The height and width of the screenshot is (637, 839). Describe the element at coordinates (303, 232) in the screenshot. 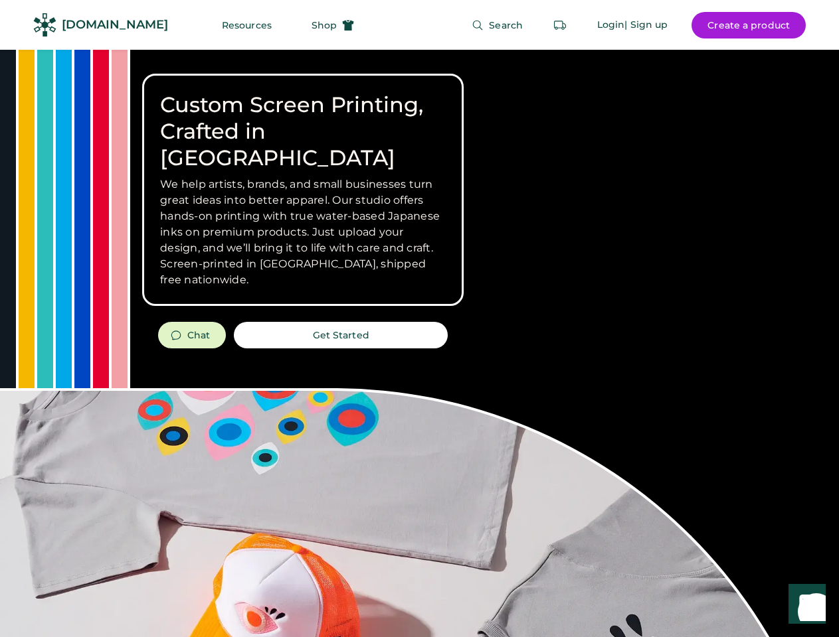

I see `h3: We help artists, brands, and small businesses turn great ideas into better apparel. Our studio of...` at that location.